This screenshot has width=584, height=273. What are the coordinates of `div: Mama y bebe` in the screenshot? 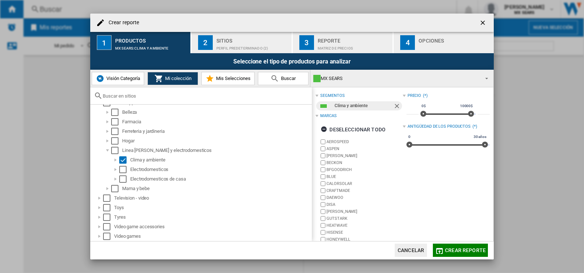 It's located at (217, 189).